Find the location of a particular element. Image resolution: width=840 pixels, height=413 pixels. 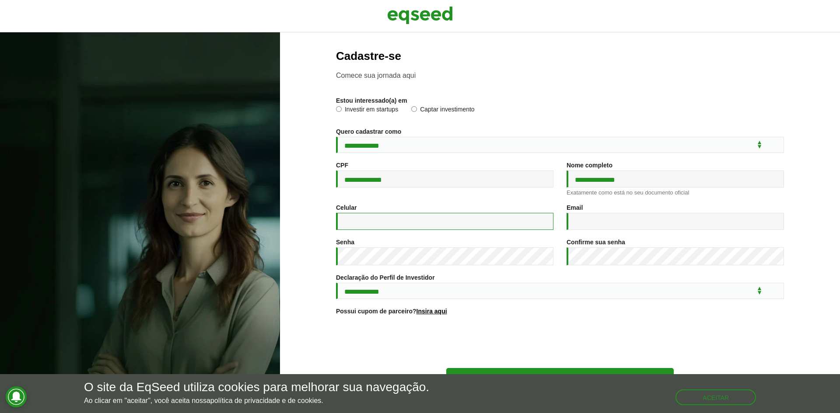

a: Insira aqui is located at coordinates (432, 311).